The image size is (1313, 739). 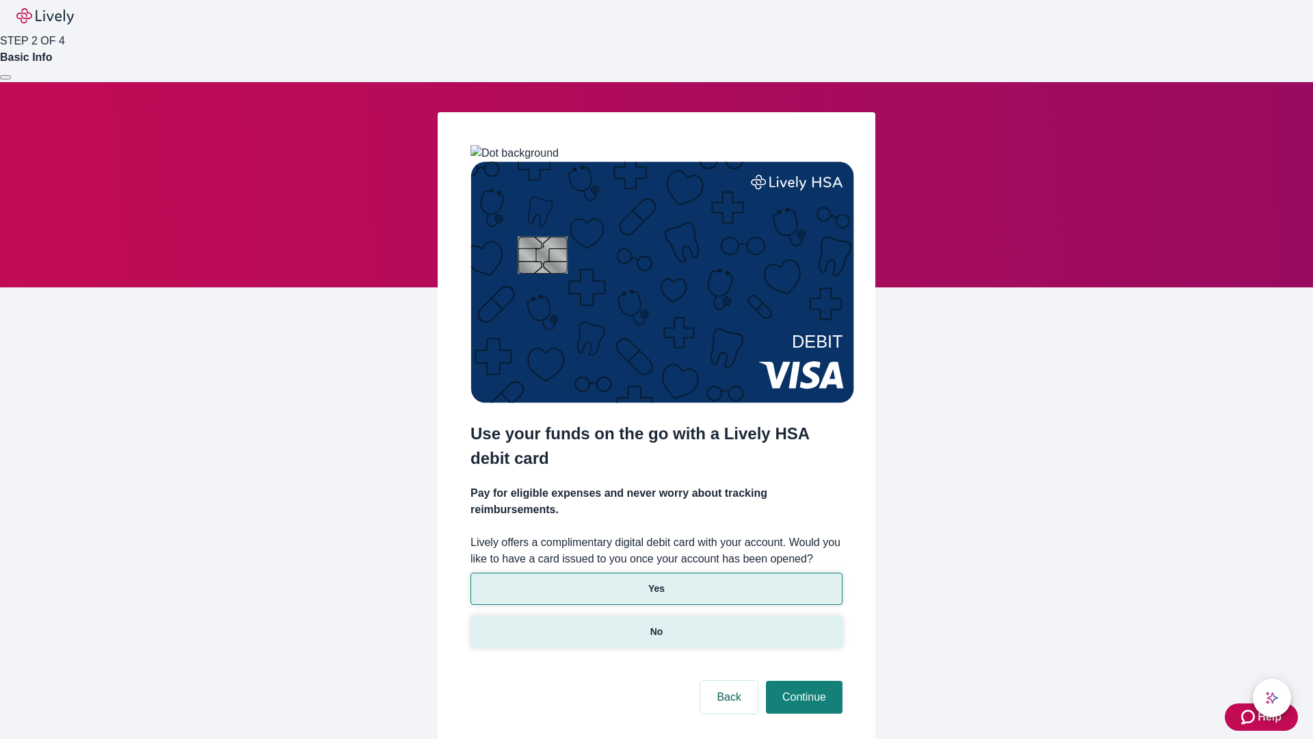 I want to click on img: Debit card, so click(x=662, y=282).